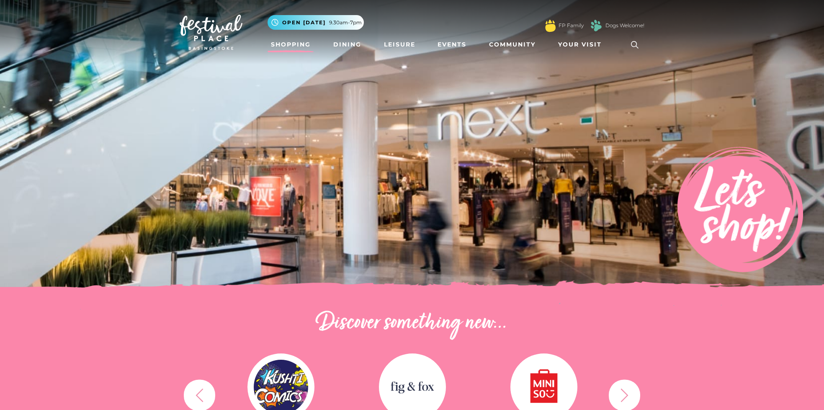 The height and width of the screenshot is (410, 824). I want to click on a: Leisure, so click(400, 44).